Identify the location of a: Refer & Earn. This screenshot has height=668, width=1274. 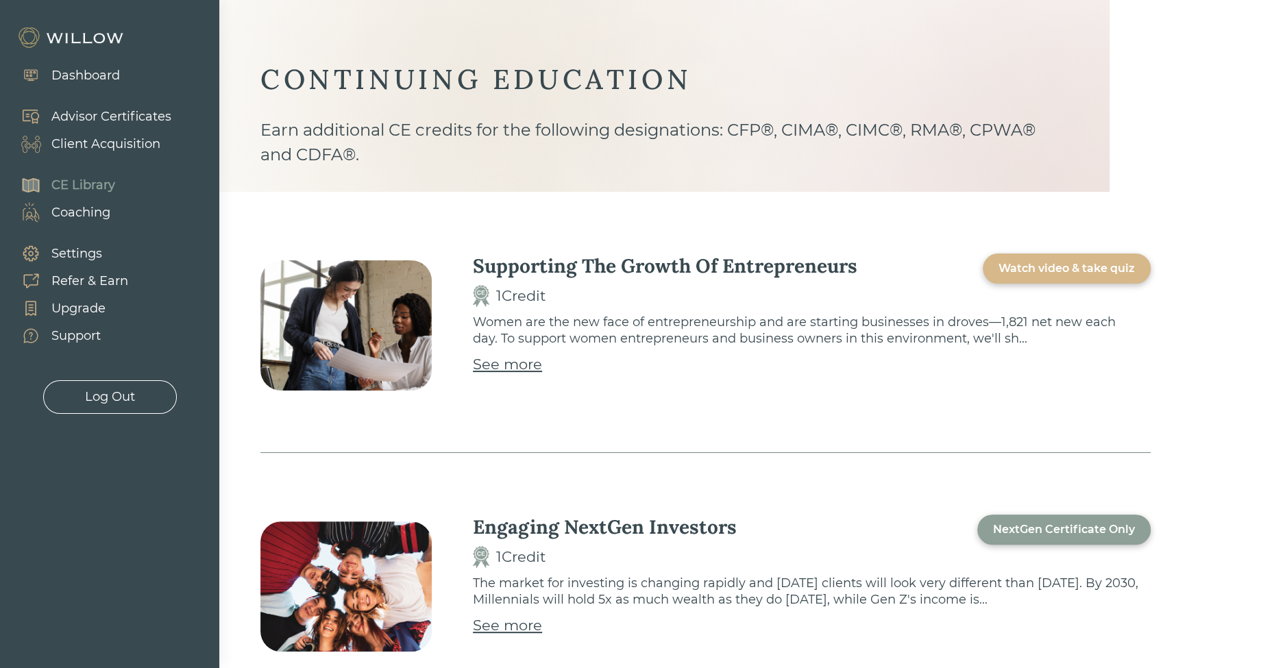
(67, 281).